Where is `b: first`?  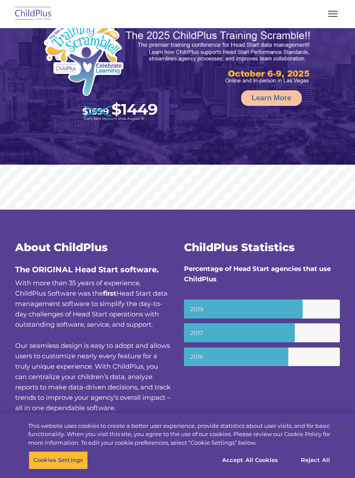
b: first is located at coordinates (109, 293).